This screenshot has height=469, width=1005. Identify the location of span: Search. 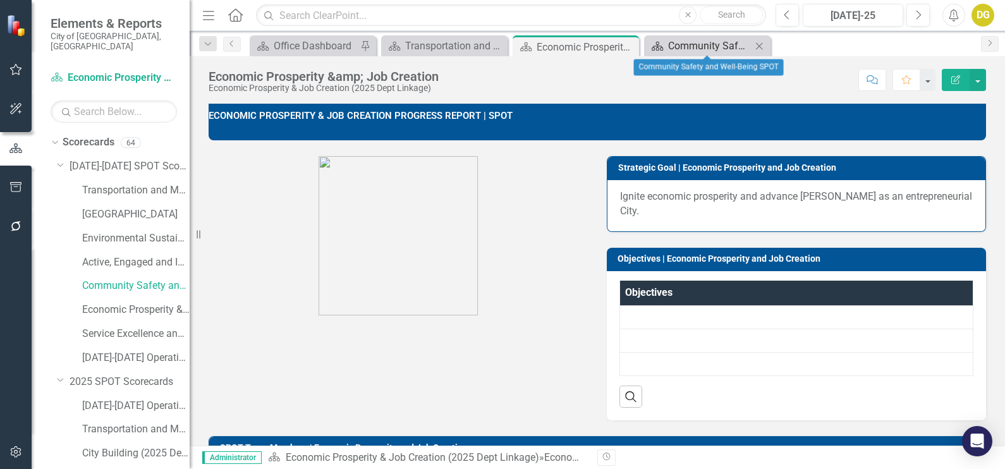
(731, 15).